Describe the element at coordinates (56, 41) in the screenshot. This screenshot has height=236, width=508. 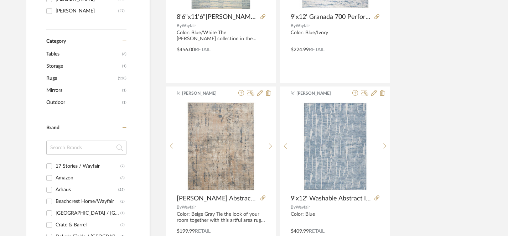
I see `span: Category` at that location.